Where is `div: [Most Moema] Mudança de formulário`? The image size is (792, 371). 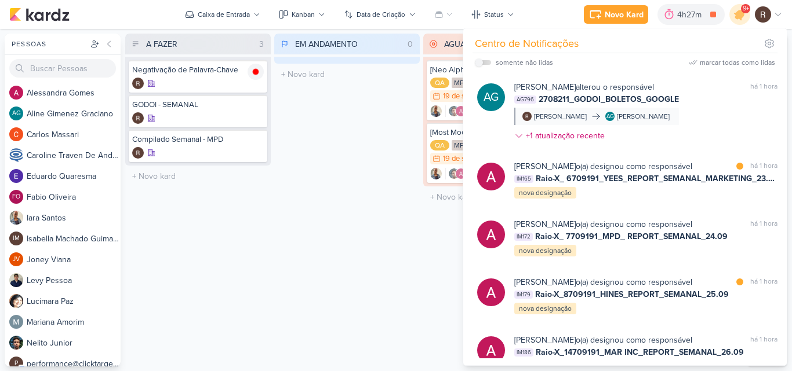 div: [Most Moema] Mudança de formulário is located at coordinates (495, 133).